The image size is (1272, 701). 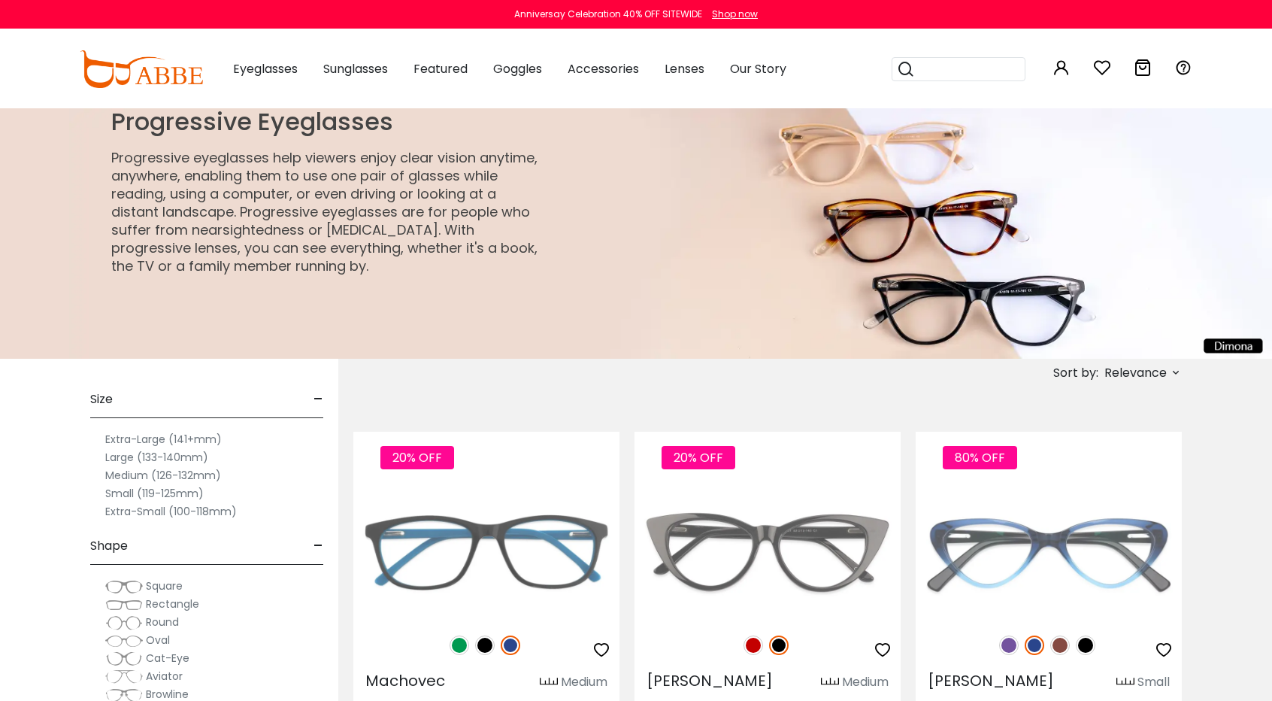 What do you see at coordinates (1153, 682) in the screenshot?
I see `div: Small` at bounding box center [1153, 682].